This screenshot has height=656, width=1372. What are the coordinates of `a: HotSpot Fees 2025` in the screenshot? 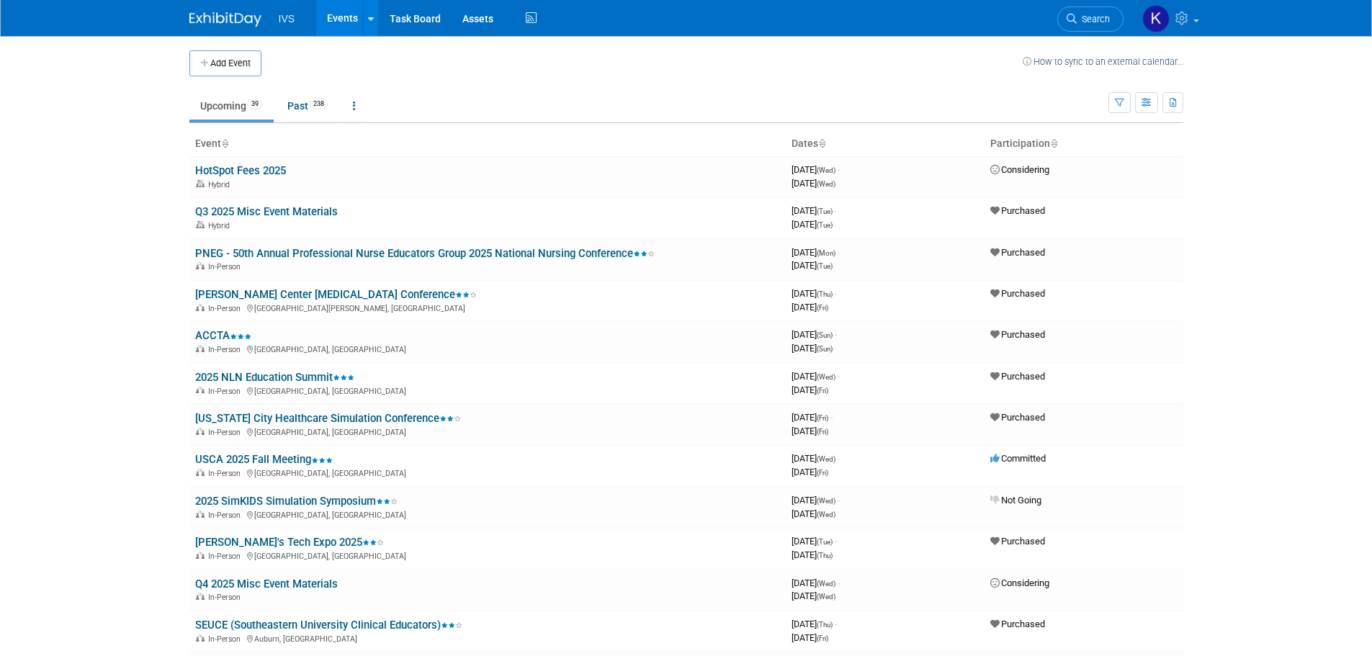 It's located at (241, 171).